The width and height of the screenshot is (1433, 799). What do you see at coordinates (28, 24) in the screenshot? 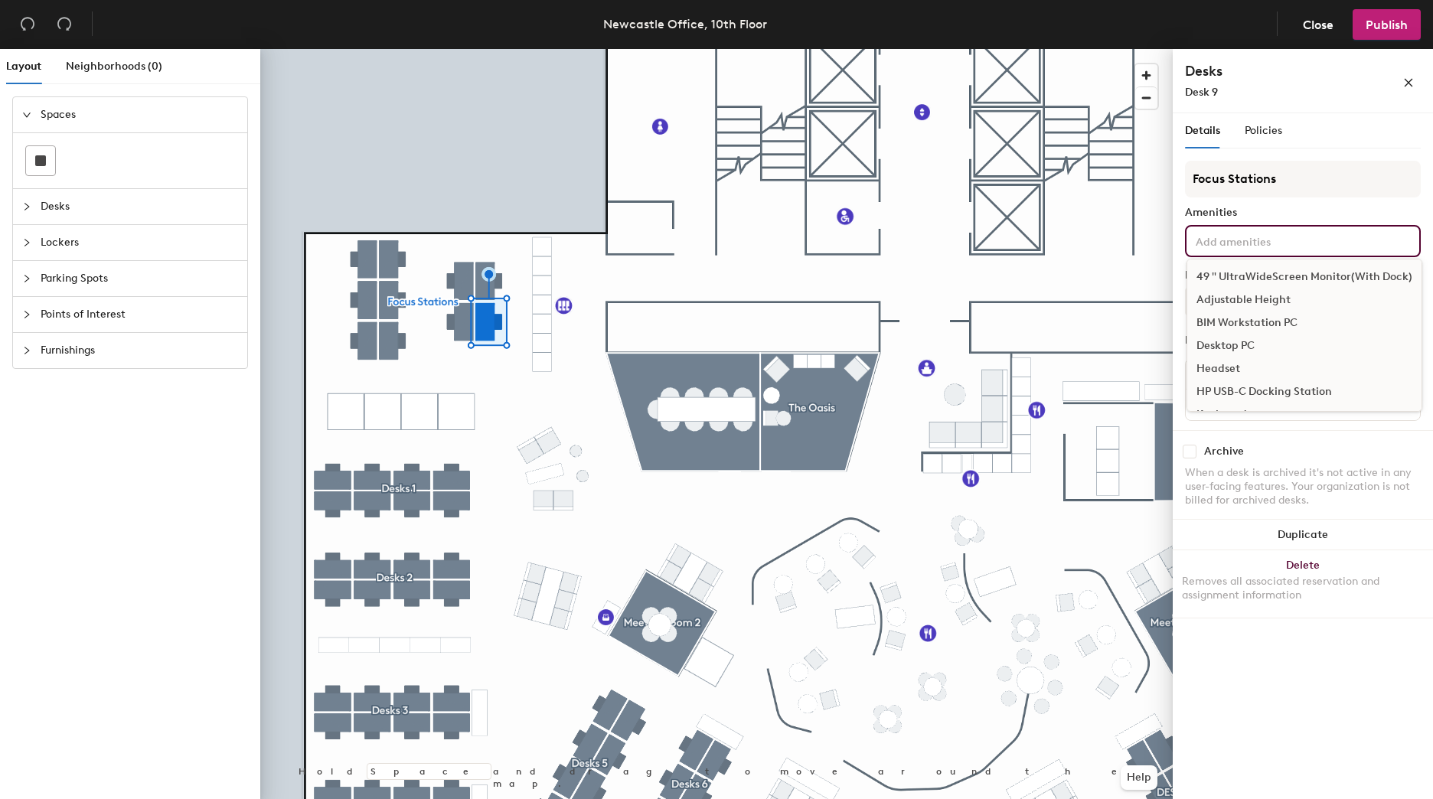
I see `span: undo` at bounding box center [28, 24].